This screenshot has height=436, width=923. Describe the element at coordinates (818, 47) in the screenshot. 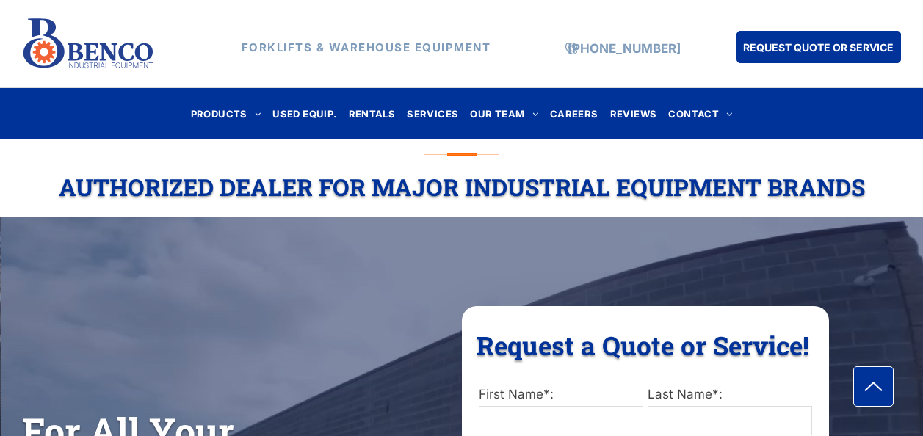

I see `span: REQUEST QUOTE OR SERVICE` at that location.